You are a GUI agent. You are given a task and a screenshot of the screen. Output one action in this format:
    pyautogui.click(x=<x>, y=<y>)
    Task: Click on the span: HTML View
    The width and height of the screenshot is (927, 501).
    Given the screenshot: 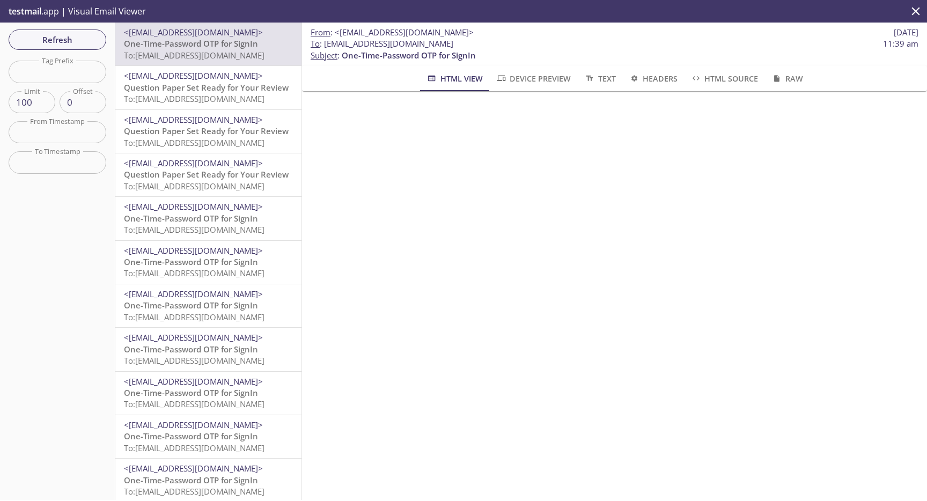 What is the action you would take?
    pyautogui.click(x=454, y=78)
    